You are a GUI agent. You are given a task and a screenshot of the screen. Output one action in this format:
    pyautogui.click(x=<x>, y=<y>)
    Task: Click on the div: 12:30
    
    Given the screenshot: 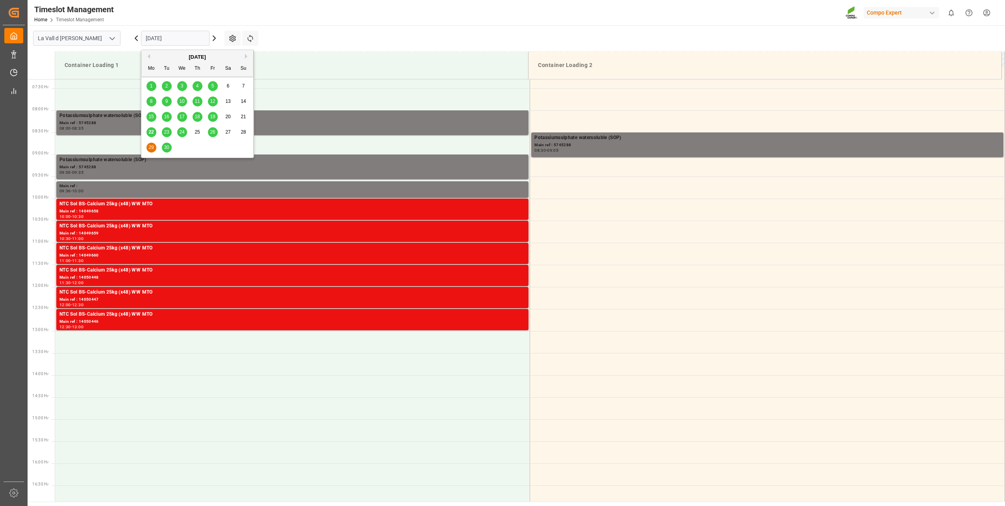 What is the action you would take?
    pyautogui.click(x=65, y=326)
    